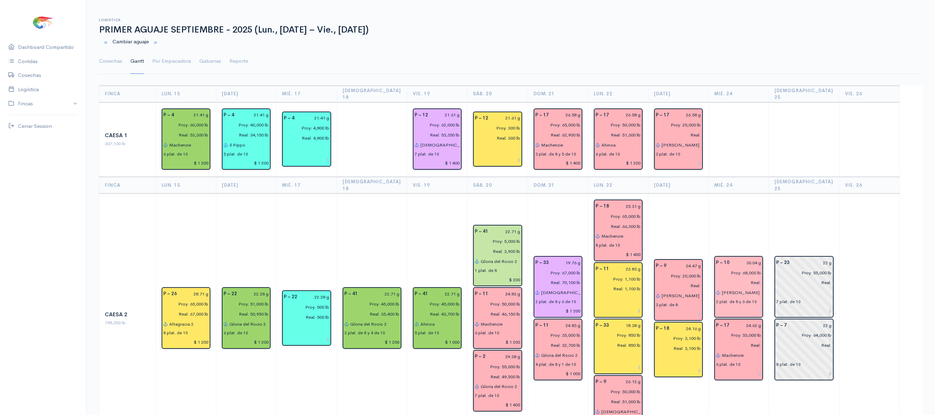 The image size is (935, 415). I want to click on div: P – 12, so click(421, 115).